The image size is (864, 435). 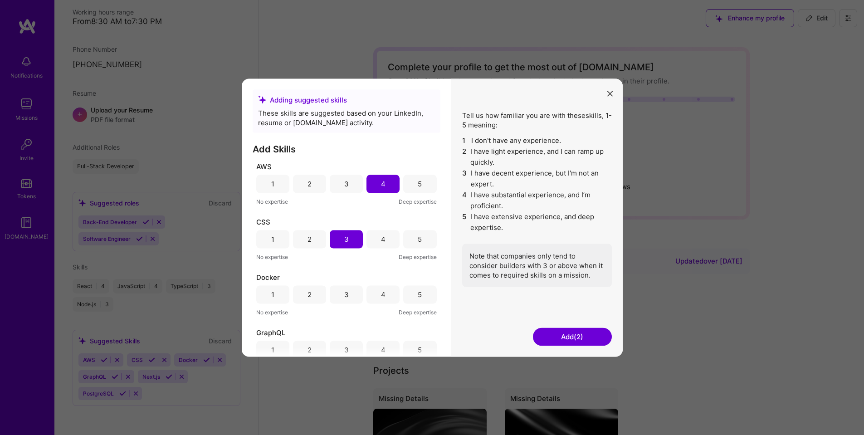 I want to click on li: I have light experience, and I can ramp up quickly., so click(x=537, y=156).